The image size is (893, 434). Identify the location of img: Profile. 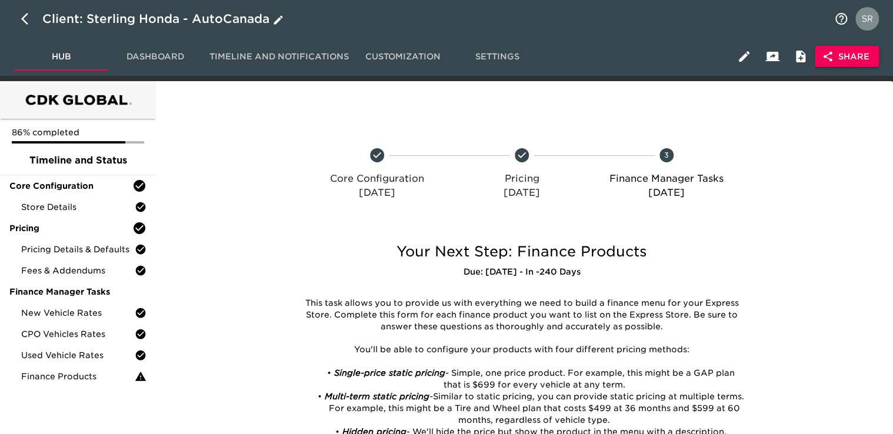
(867, 19).